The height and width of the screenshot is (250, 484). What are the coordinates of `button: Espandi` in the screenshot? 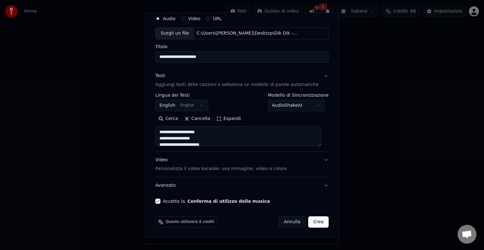 It's located at (228, 119).